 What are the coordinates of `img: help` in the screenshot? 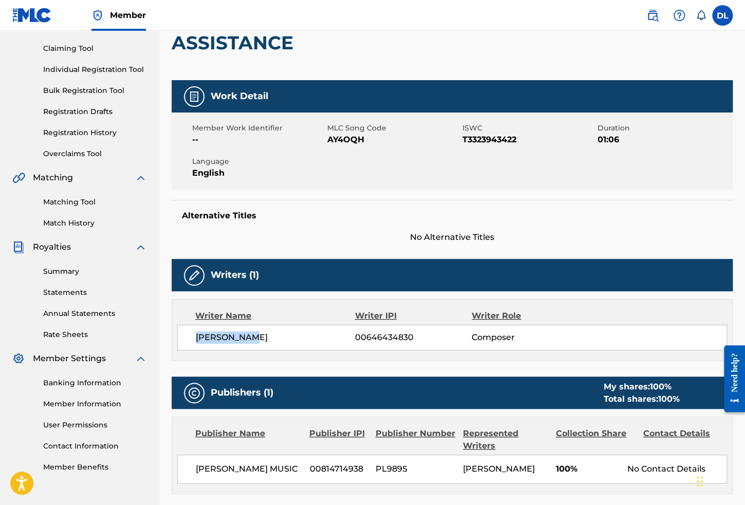 It's located at (679, 15).